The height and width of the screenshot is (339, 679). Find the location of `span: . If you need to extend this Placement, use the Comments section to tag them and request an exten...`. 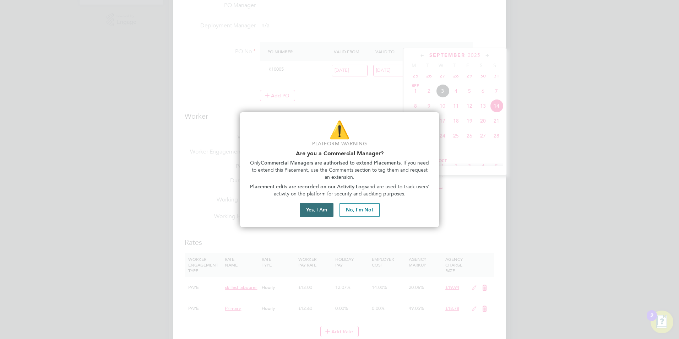

span: . If you need to extend this Placement, use the Comments section to tag them and request an exten... is located at coordinates (341, 170).